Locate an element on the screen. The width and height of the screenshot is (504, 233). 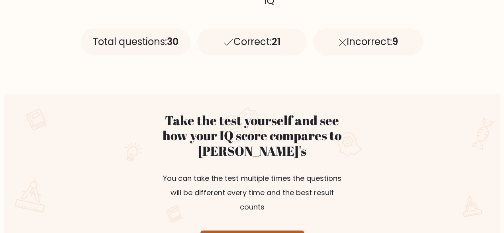
div: Correct: is located at coordinates (252, 42).